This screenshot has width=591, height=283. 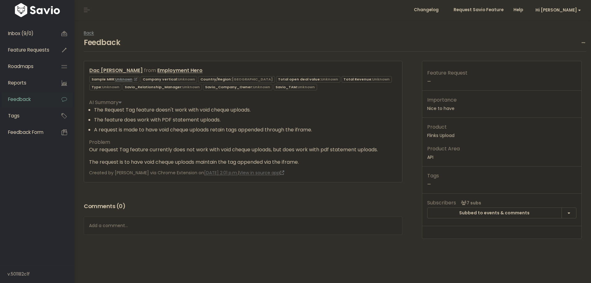 What do you see at coordinates (478, 10) in the screenshot?
I see `a: Request Savio Feature` at bounding box center [478, 10].